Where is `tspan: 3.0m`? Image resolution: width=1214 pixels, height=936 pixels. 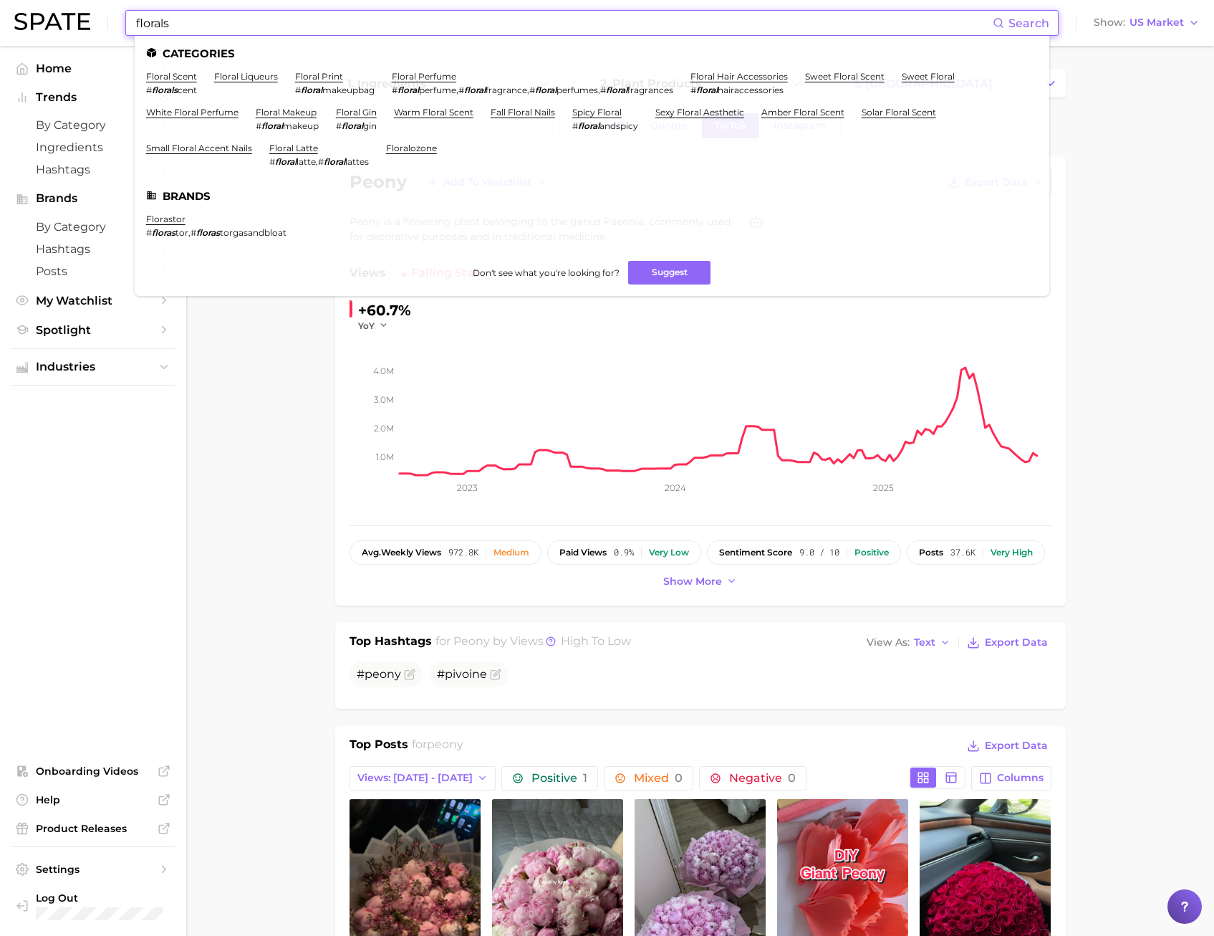 tspan: 3.0m is located at coordinates (384, 399).